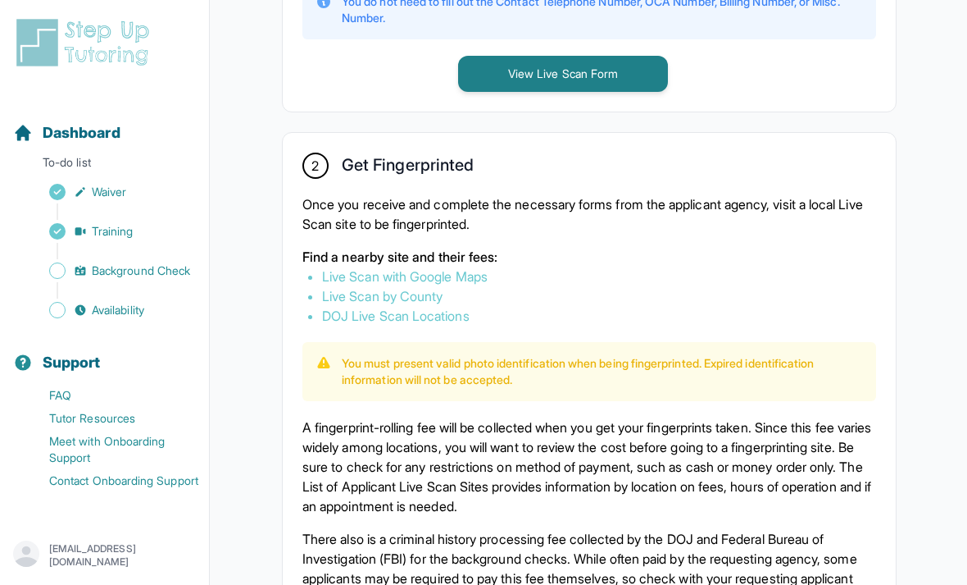 The height and width of the screenshot is (585, 967). Describe the element at coordinates (111, 395) in the screenshot. I see `a: FAQ` at that location.